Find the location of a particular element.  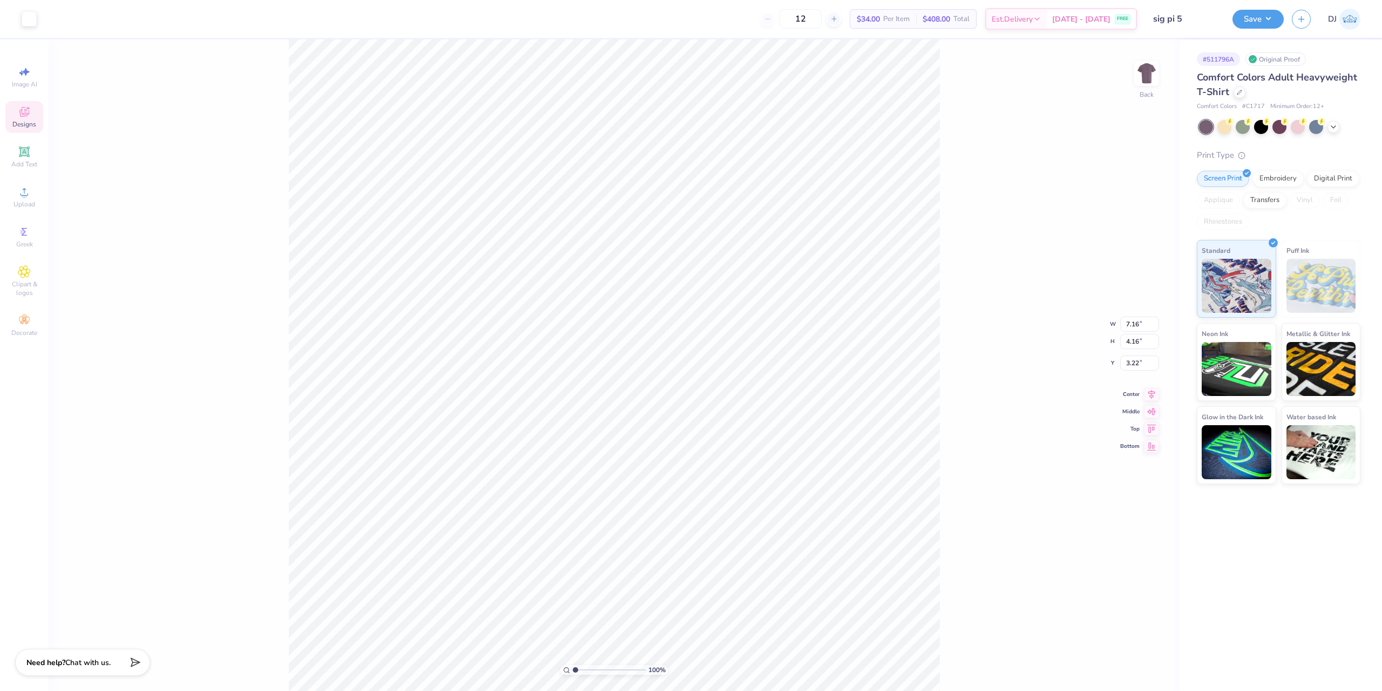

span: Middle is located at coordinates (1130, 411).